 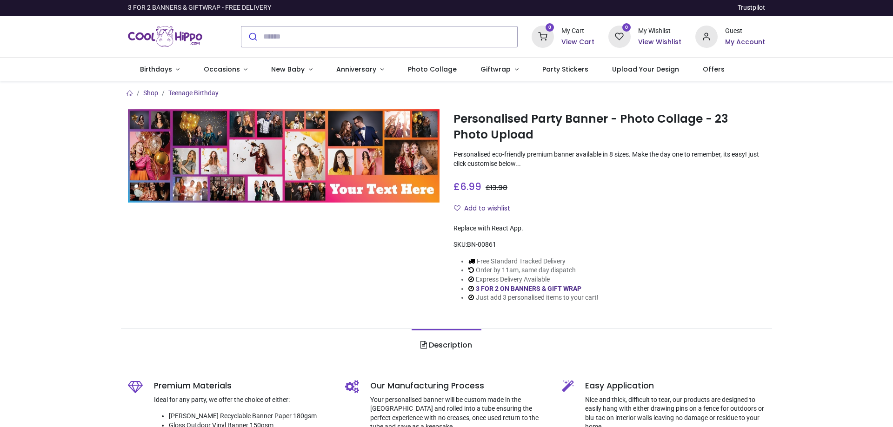 I want to click on span: Giftwrap, so click(x=495, y=69).